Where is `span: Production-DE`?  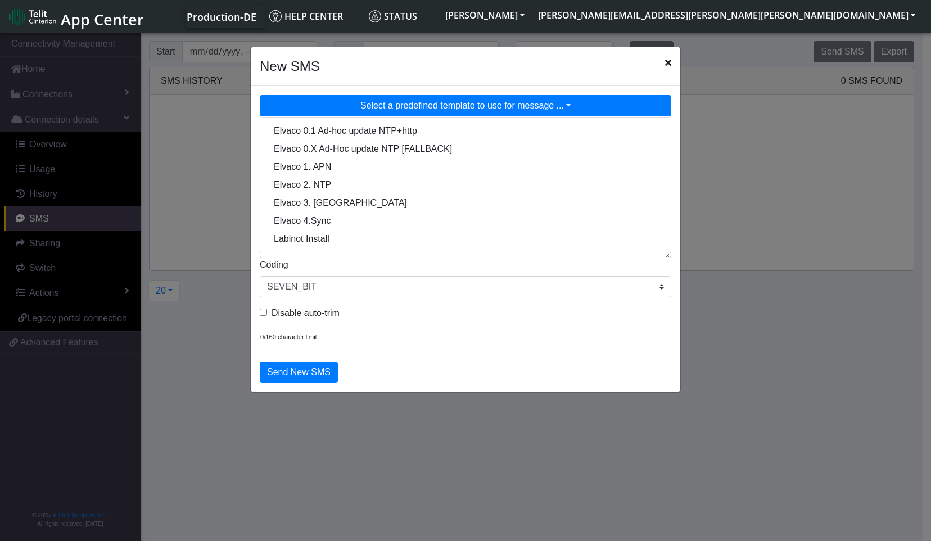 span: Production-DE is located at coordinates (221, 17).